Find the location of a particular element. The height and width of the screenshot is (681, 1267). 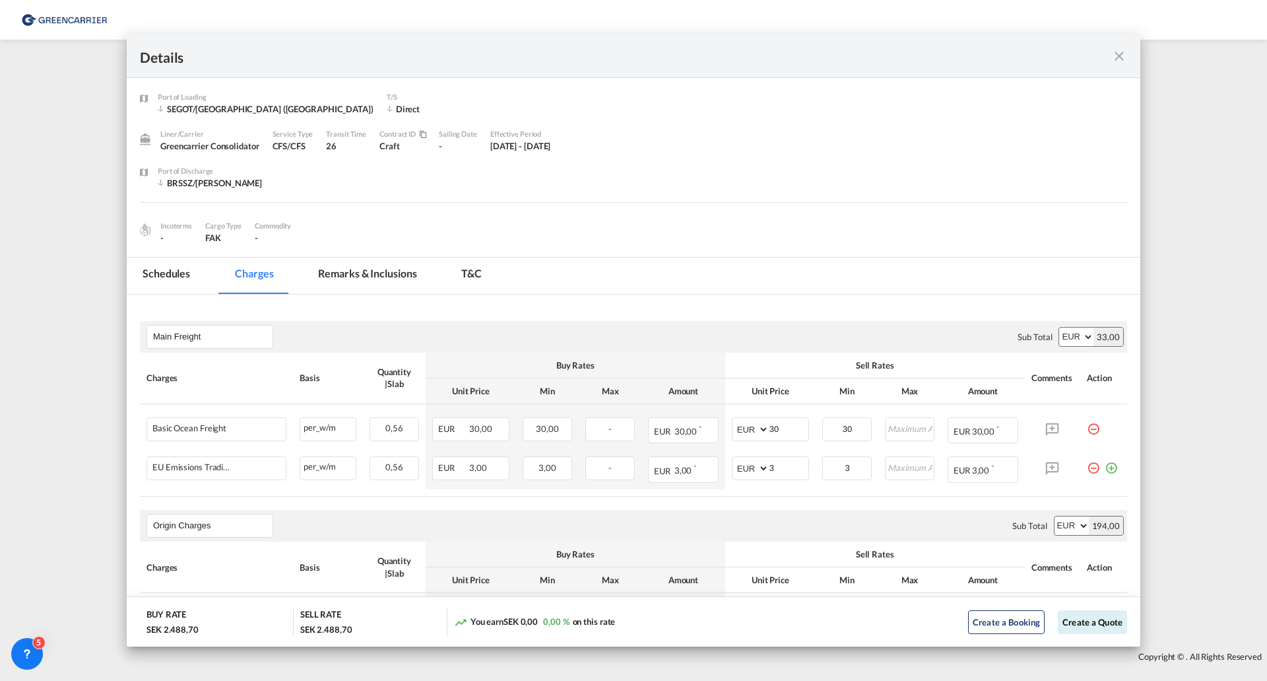

md-icon: icon-minus-circle-outline red-400-fg pt-7 is located at coordinates (1094, 424).